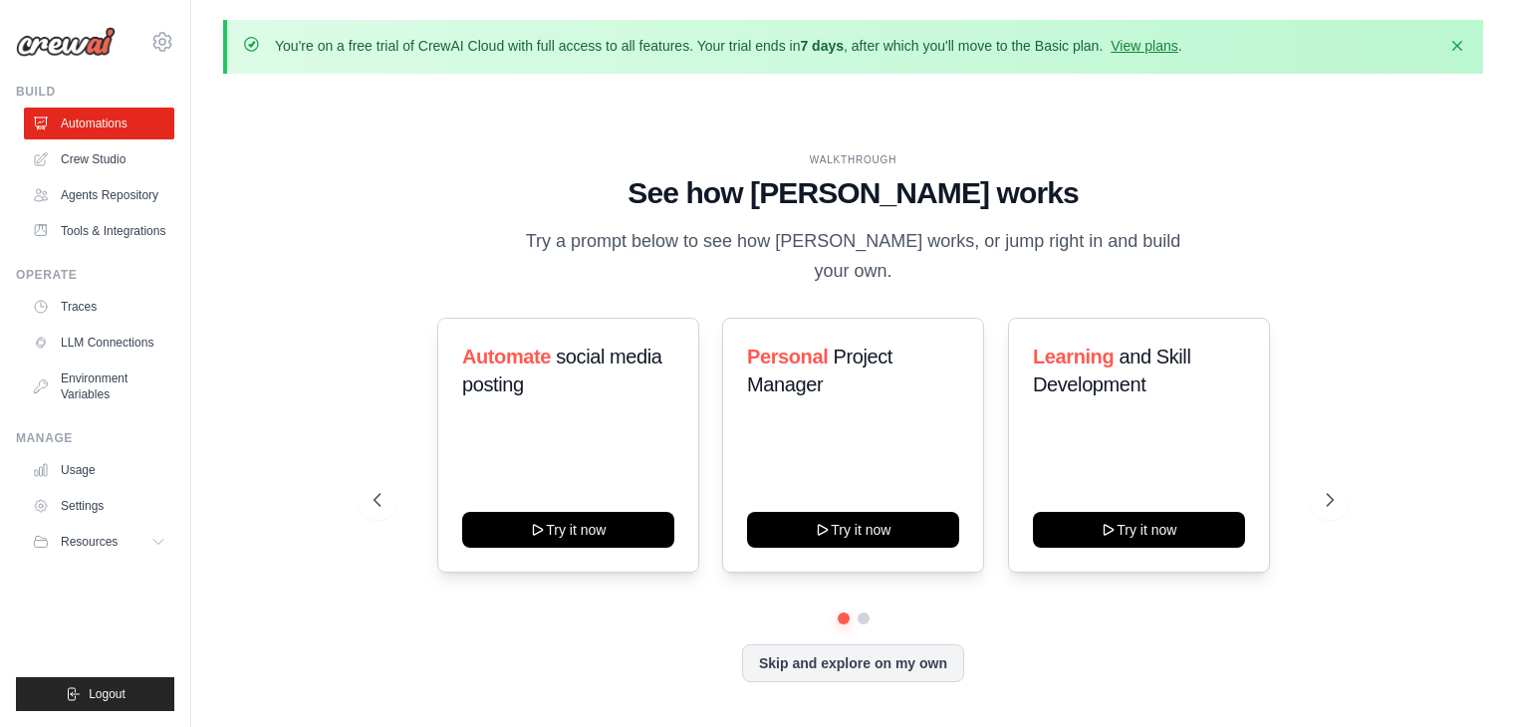 The height and width of the screenshot is (727, 1515). I want to click on p: You're on a free trial of CrewAI Cloud with full access to all features. Your trial ends in , aft..., so click(728, 46).